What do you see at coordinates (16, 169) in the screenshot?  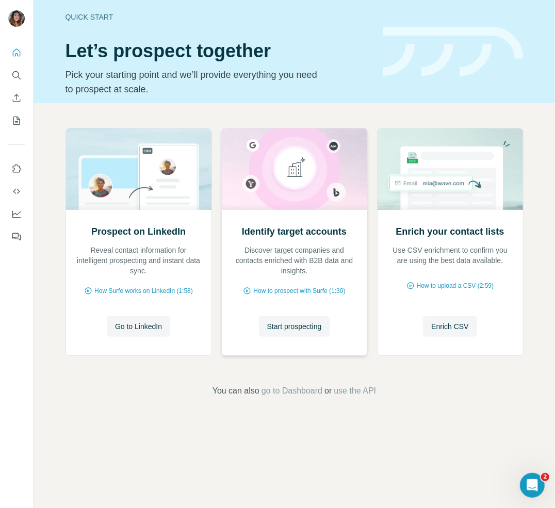 I see `button: Use Surfe on LinkedIn` at bounding box center [16, 169].